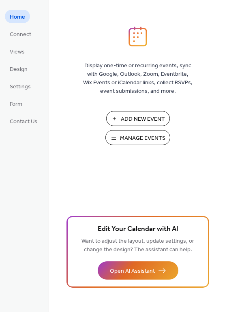  Describe the element at coordinates (17, 51) in the screenshot. I see `a: Views` at that location.